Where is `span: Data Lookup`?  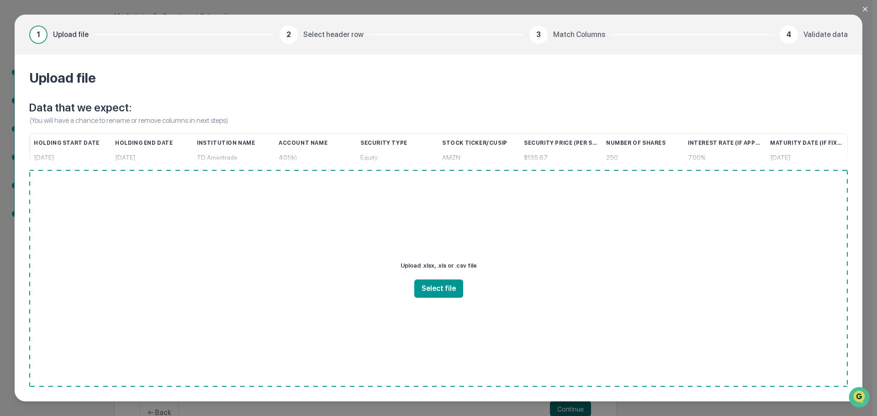
span: Data Lookup is located at coordinates (38, 137).